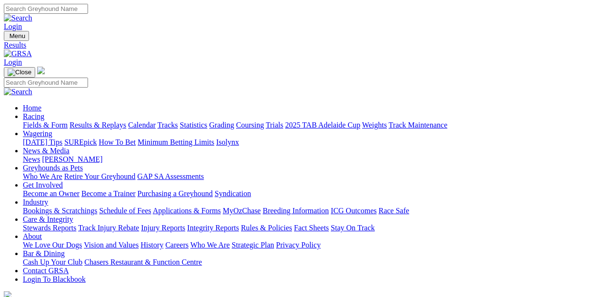  What do you see at coordinates (35, 202) in the screenshot?
I see `a: Industry` at bounding box center [35, 202].